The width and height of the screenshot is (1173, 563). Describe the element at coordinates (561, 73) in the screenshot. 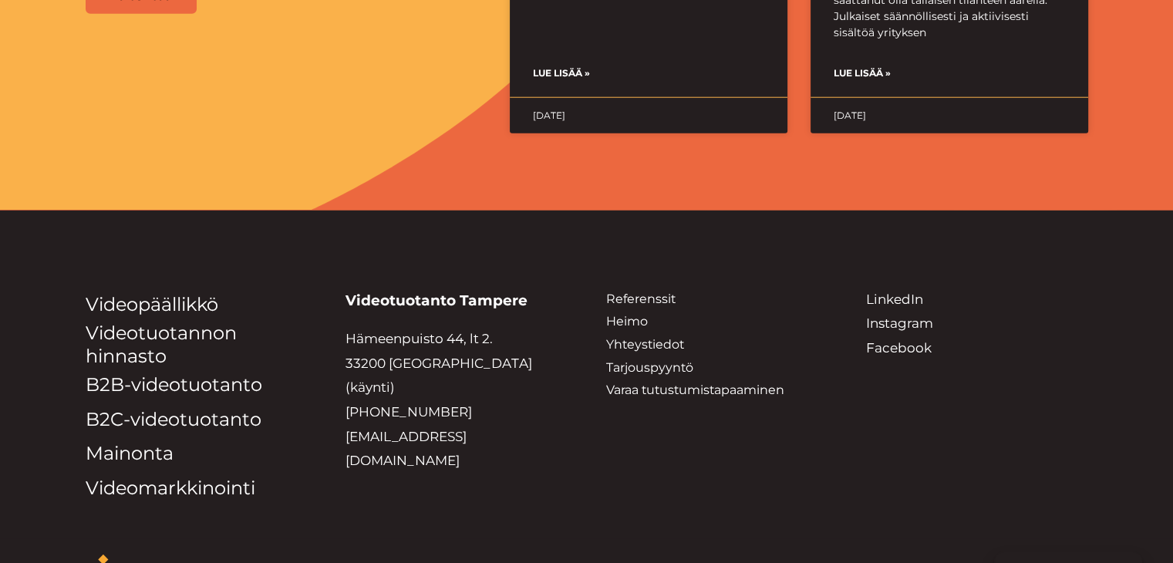

I see `a: Read more about Mainosvideon 5 sudenkuoppaa – näin vältät kalliit mokat` at that location.